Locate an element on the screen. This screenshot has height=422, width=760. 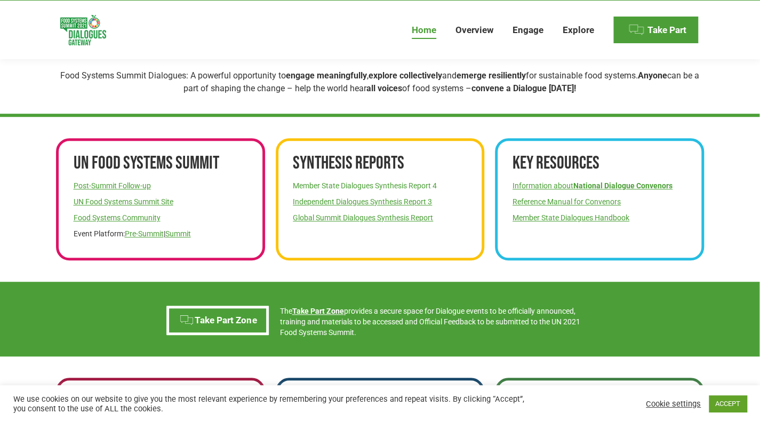
strong: all voices is located at coordinates (384, 88).